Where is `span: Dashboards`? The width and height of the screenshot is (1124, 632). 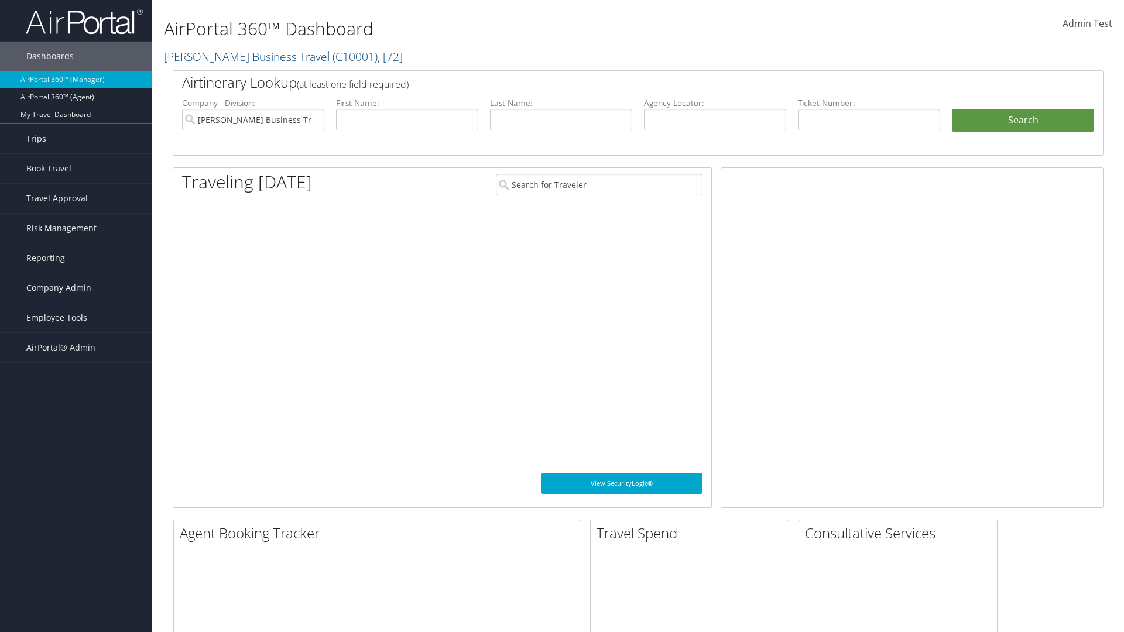
span: Dashboards is located at coordinates (50, 56).